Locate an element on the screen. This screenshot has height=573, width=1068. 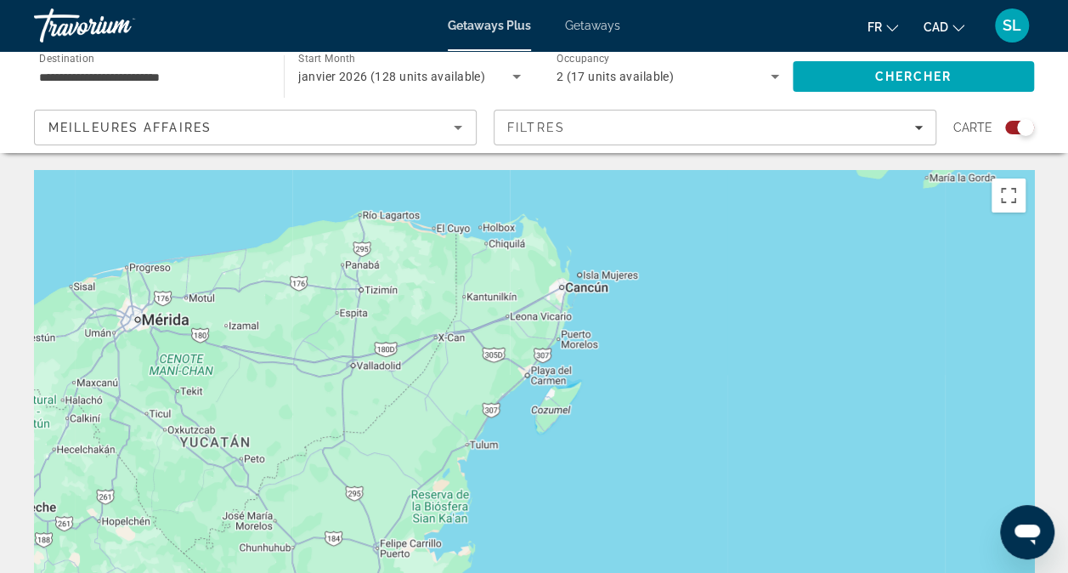
span: Start Month is located at coordinates (326, 59).